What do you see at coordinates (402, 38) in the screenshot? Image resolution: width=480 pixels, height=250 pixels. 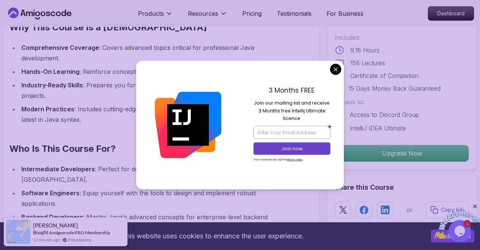 I see `p: Includes:` at bounding box center [402, 38].